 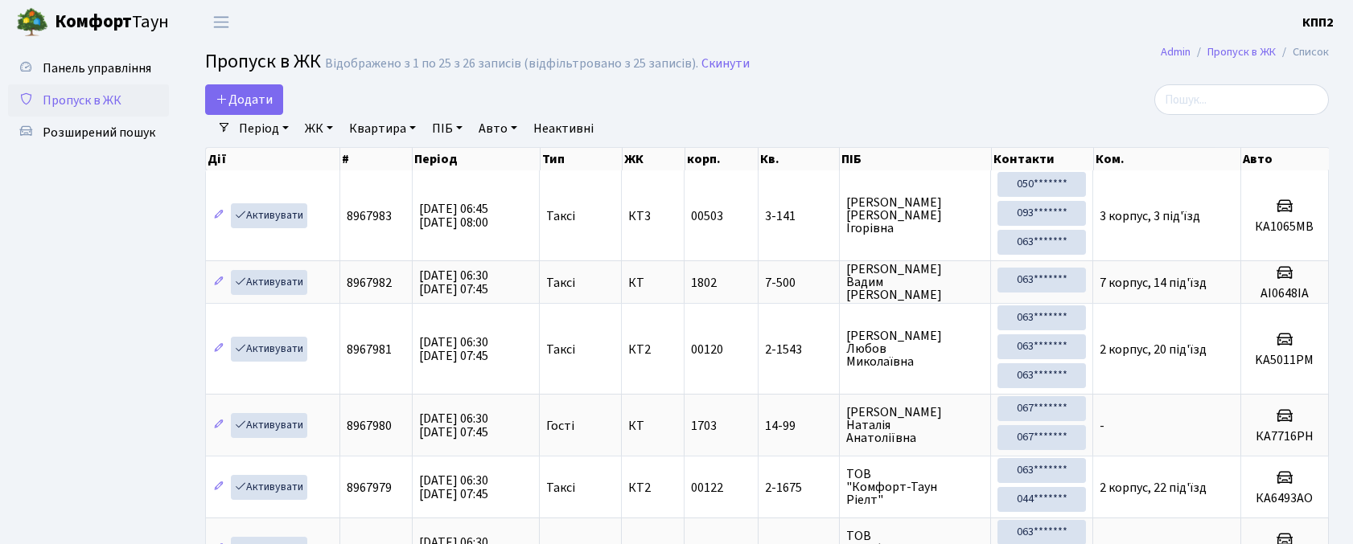 I want to click on span: 00120, so click(x=707, y=350).